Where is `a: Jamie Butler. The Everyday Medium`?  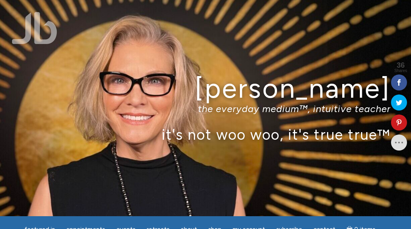 a: Jamie Butler. The Everyday Medium is located at coordinates (34, 28).